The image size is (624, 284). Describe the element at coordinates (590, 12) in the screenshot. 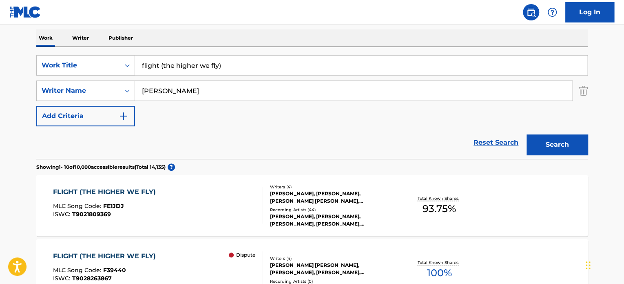

I see `a: Log In` at that location.